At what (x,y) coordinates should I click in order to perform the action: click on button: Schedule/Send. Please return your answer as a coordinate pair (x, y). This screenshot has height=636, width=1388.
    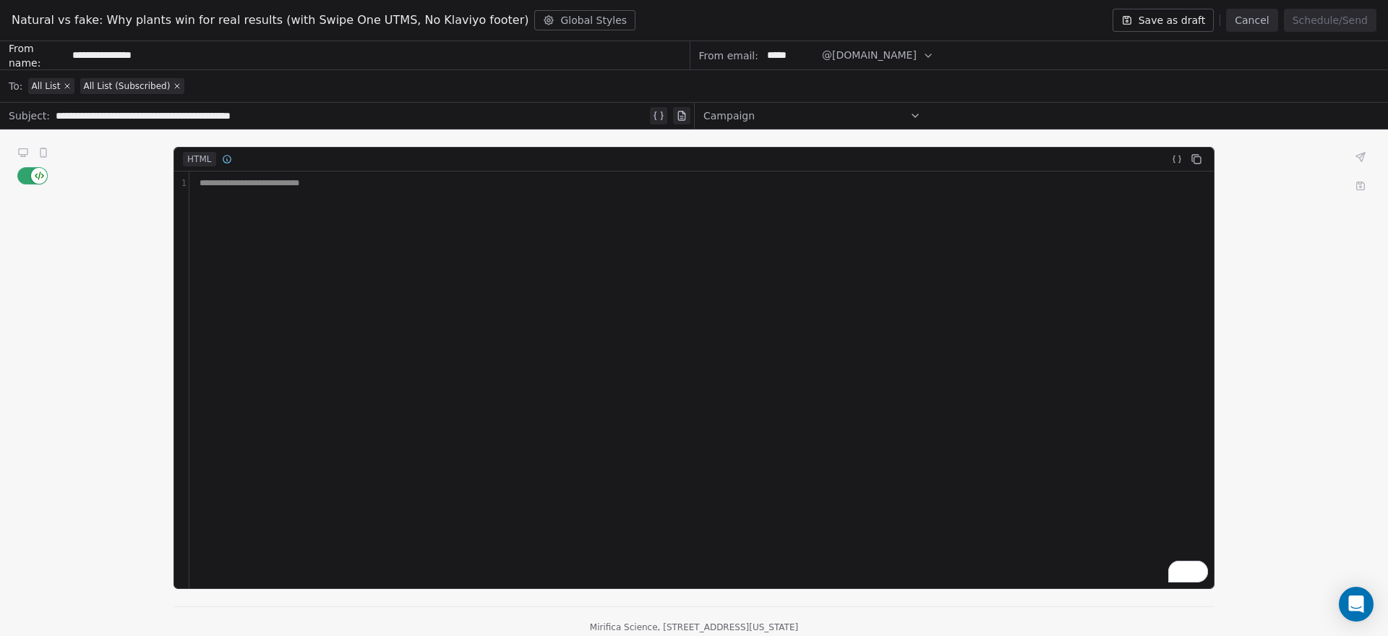
    Looking at the image, I should click on (1330, 20).